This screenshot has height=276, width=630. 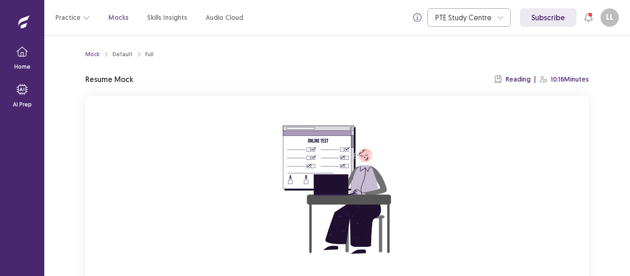 What do you see at coordinates (337, 190) in the screenshot?
I see `img: attend-mock` at bounding box center [337, 190].